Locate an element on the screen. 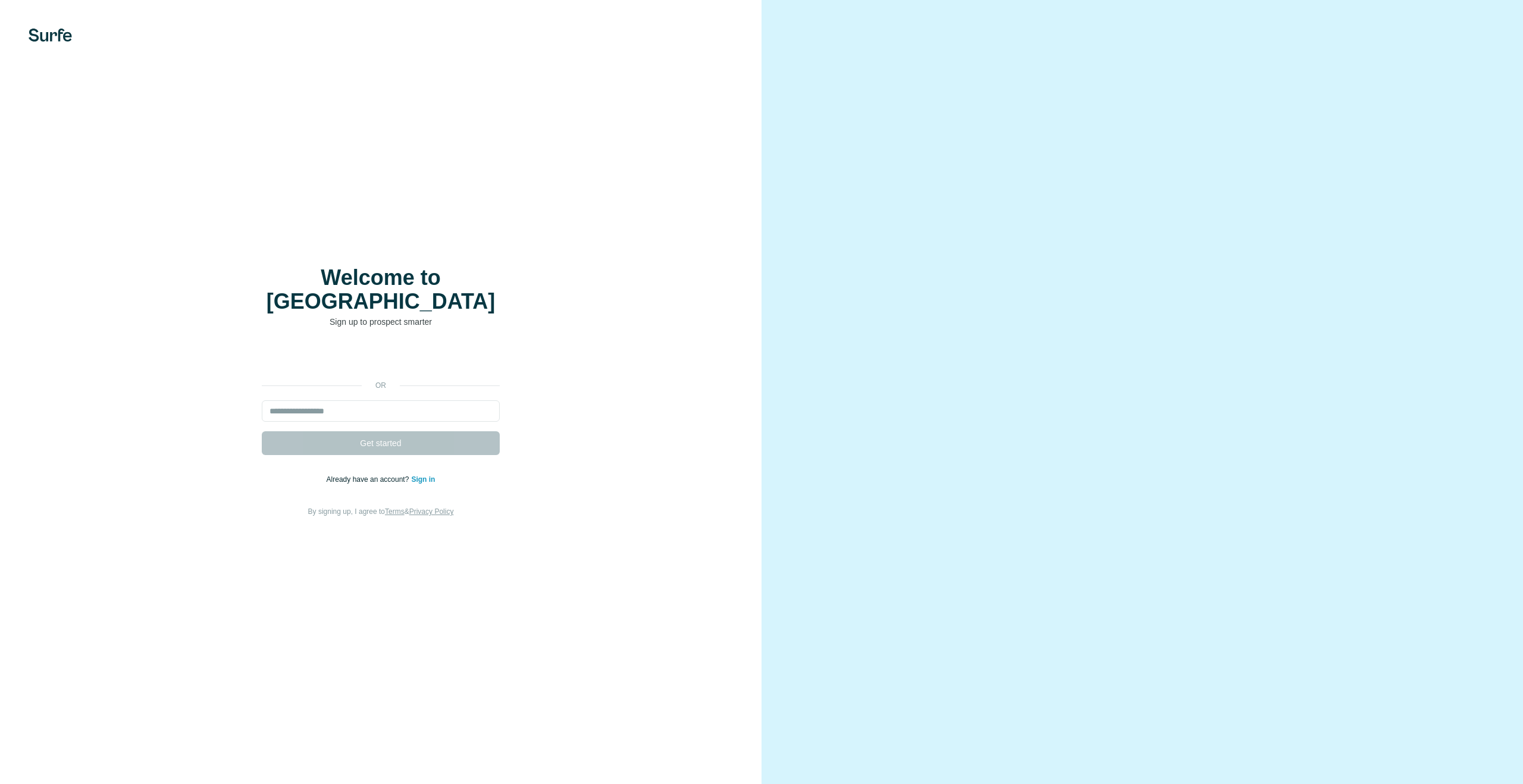 This screenshot has height=784, width=1523. p: or is located at coordinates (381, 386).